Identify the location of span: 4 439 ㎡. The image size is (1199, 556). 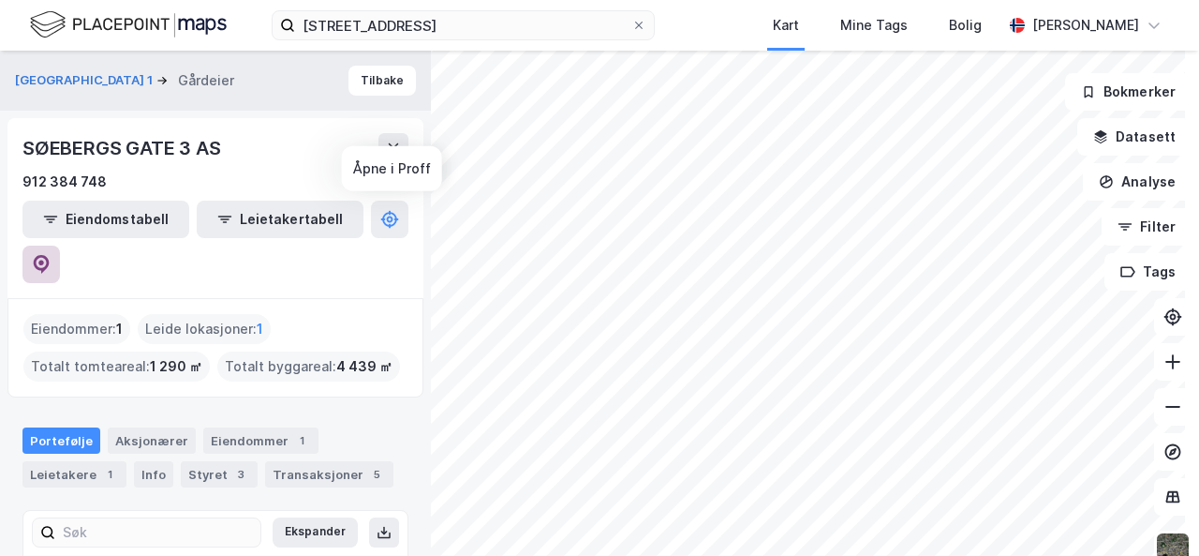
(364, 366).